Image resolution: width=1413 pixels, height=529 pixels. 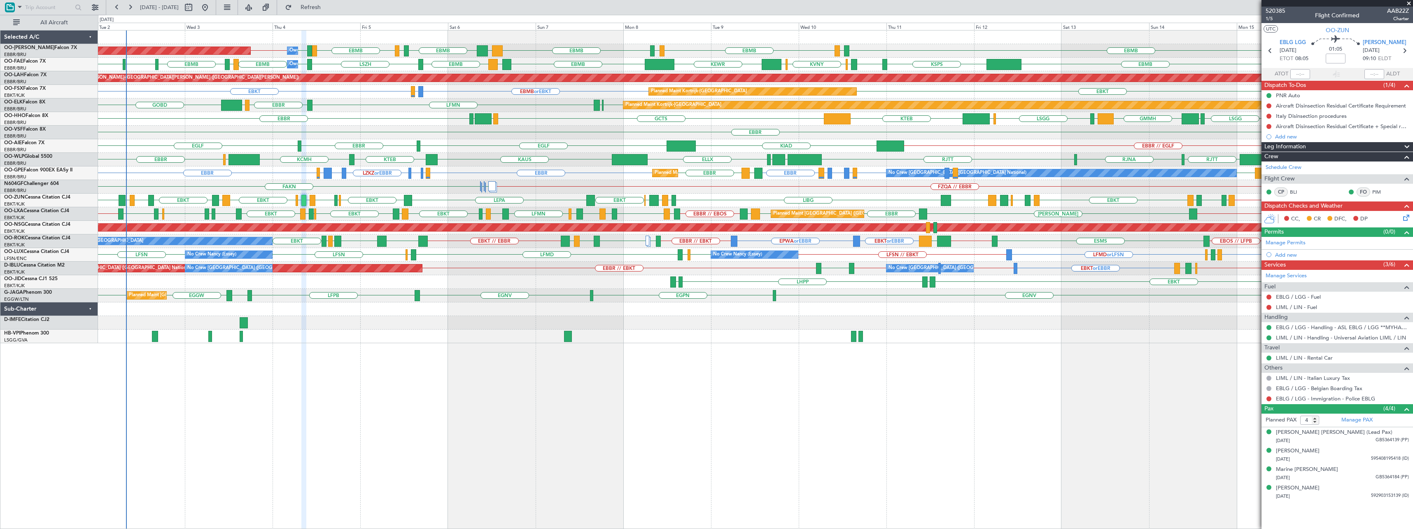 I want to click on span: 1/5, so click(x=1275, y=19).